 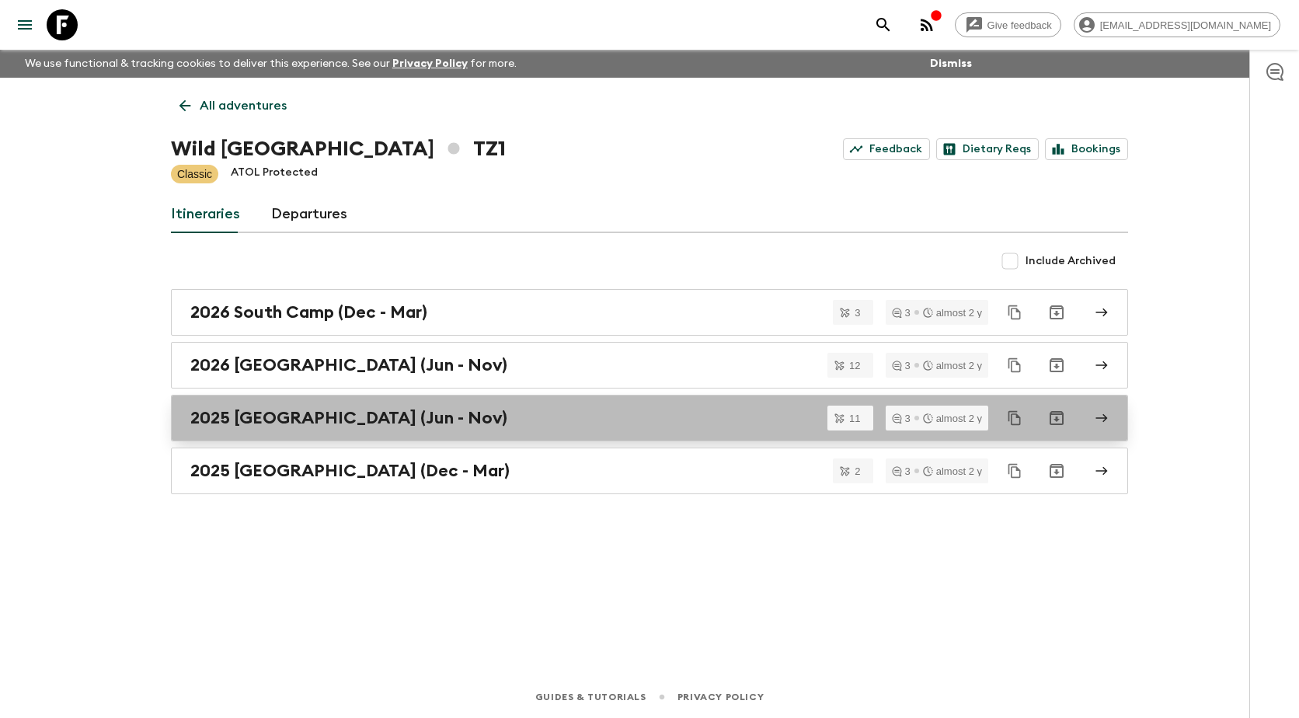 What do you see at coordinates (274, 174) in the screenshot?
I see `p: ATOL Protected` at bounding box center [274, 174].